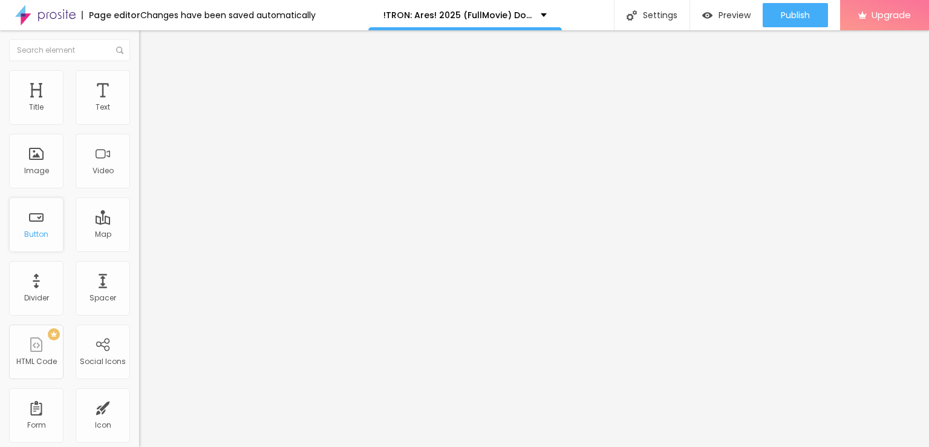  I want to click on p: !TRON: Ares! 2025 (FullMovie) Download Mp4moviez 1080p, 720p, 480p & HD English/Hindi, so click(457, 15).